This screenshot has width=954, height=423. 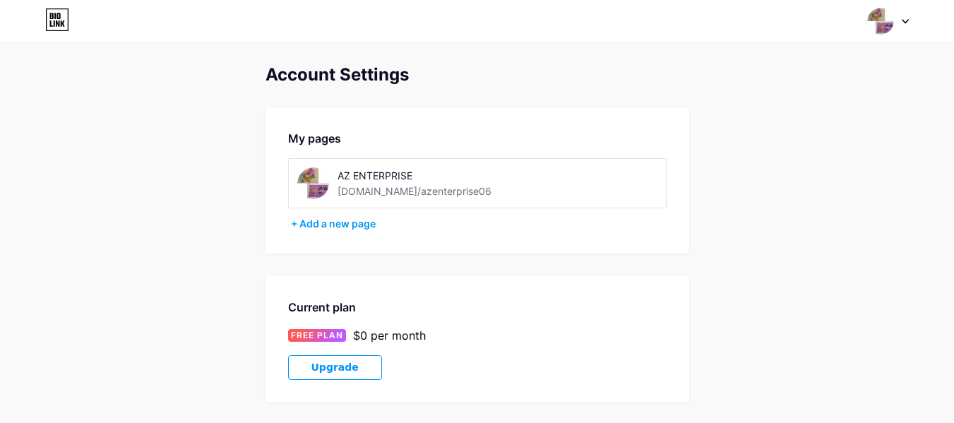 I want to click on div: AZ ENTERPRISE, so click(x=437, y=175).